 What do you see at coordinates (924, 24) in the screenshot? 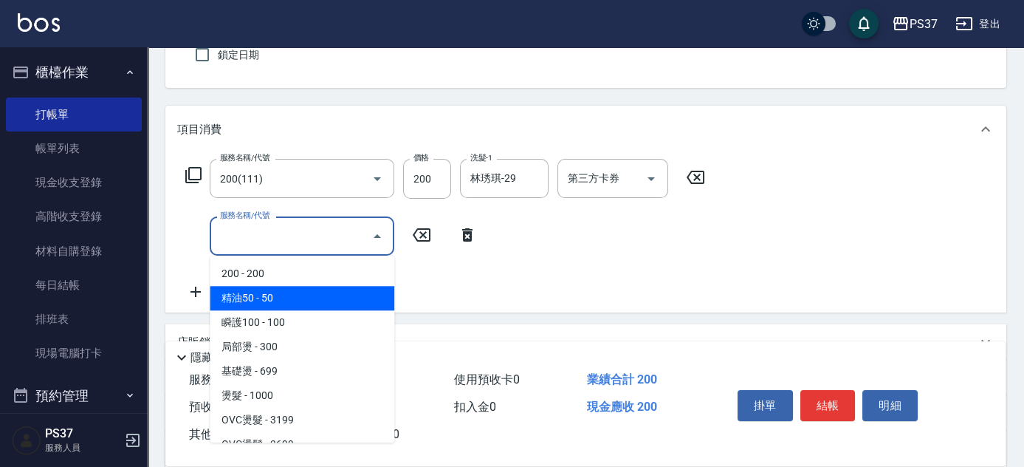
I see `div: PS37` at bounding box center [924, 24].